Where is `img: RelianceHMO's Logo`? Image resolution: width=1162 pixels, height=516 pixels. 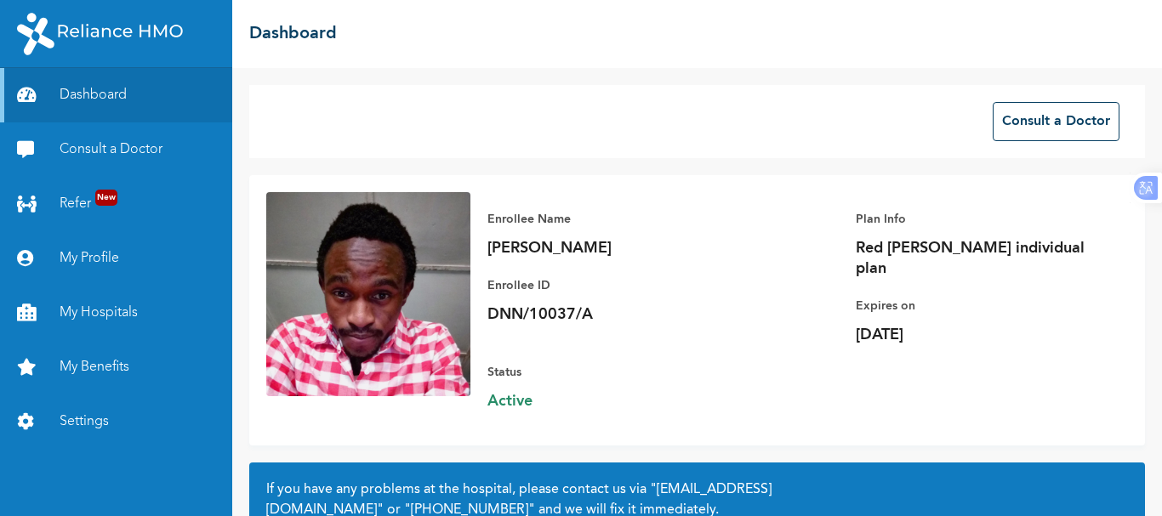 img: RelianceHMO's Logo is located at coordinates (100, 34).